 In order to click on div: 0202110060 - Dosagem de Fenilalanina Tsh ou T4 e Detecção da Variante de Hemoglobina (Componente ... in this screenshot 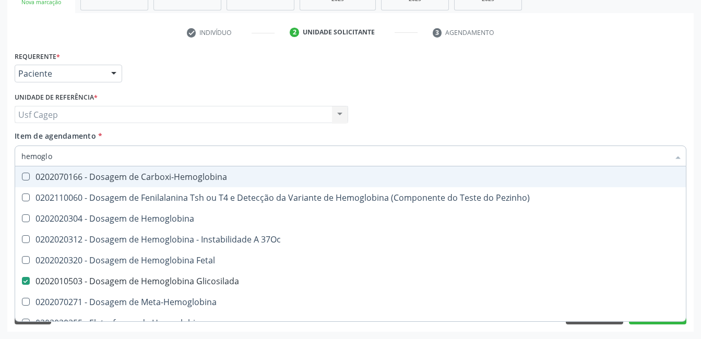, I will do `click(350, 198)`.